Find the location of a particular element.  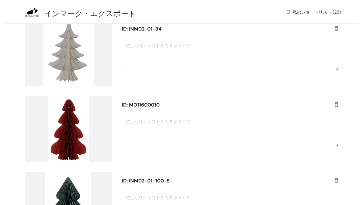

img: ウィッシュリスト is located at coordinates (289, 12).